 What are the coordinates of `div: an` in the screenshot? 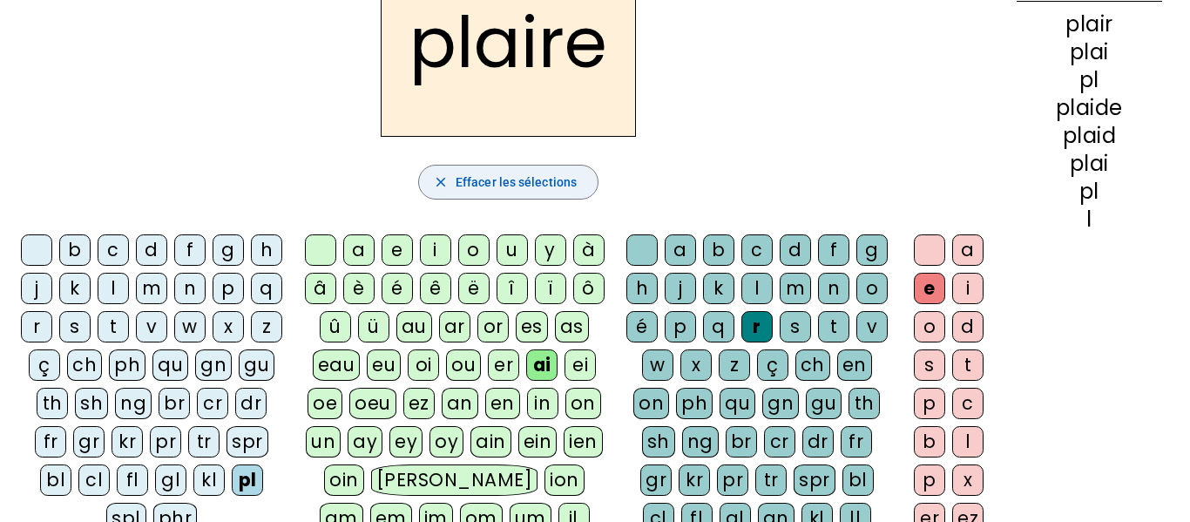 It's located at (460, 403).